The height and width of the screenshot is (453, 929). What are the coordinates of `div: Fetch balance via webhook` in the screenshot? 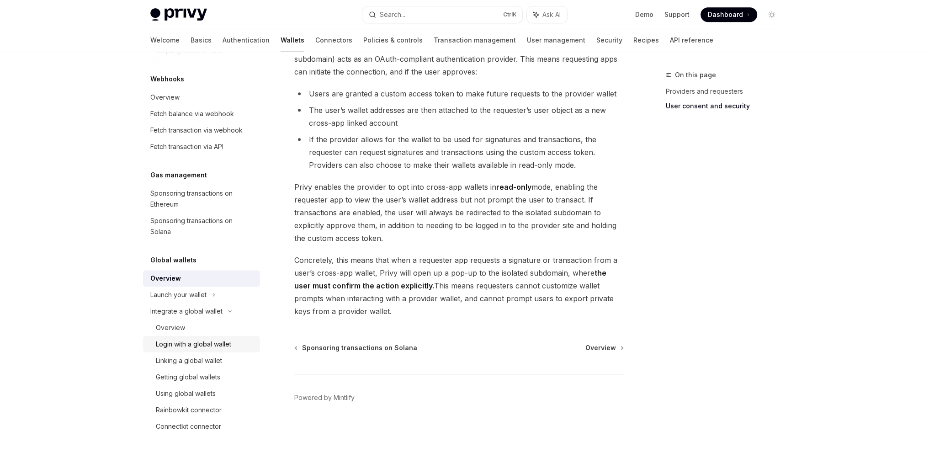 It's located at (192, 114).